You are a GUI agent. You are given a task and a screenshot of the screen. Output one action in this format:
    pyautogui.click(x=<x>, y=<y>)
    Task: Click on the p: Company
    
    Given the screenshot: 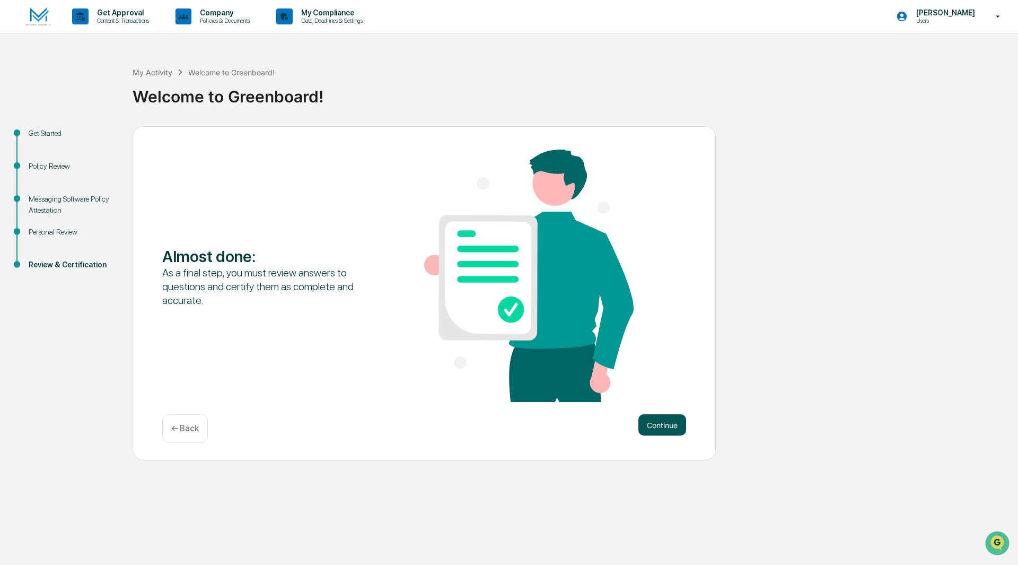 What is the action you would take?
    pyautogui.click(x=223, y=13)
    